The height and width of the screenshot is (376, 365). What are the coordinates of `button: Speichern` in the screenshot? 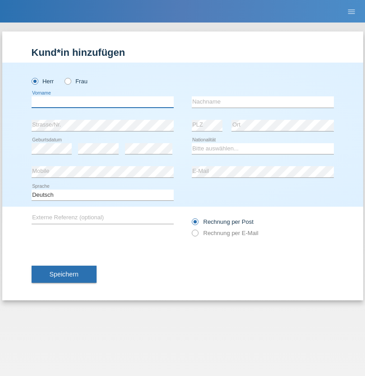 It's located at (64, 274).